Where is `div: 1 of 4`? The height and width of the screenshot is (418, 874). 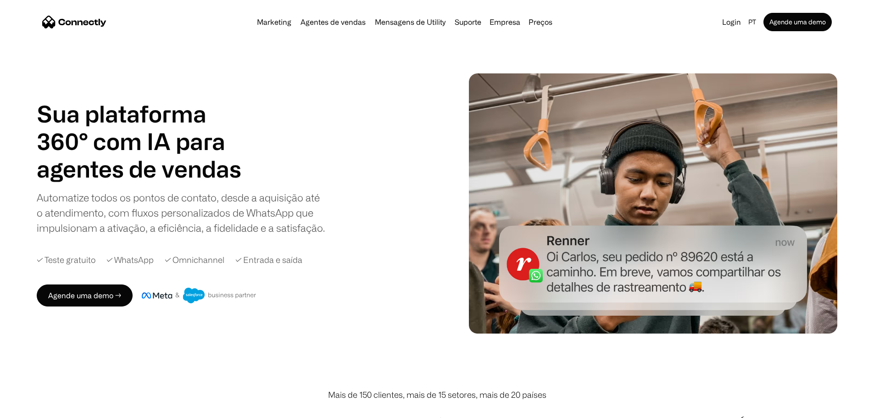 div: 1 of 4 is located at coordinates (142, 169).